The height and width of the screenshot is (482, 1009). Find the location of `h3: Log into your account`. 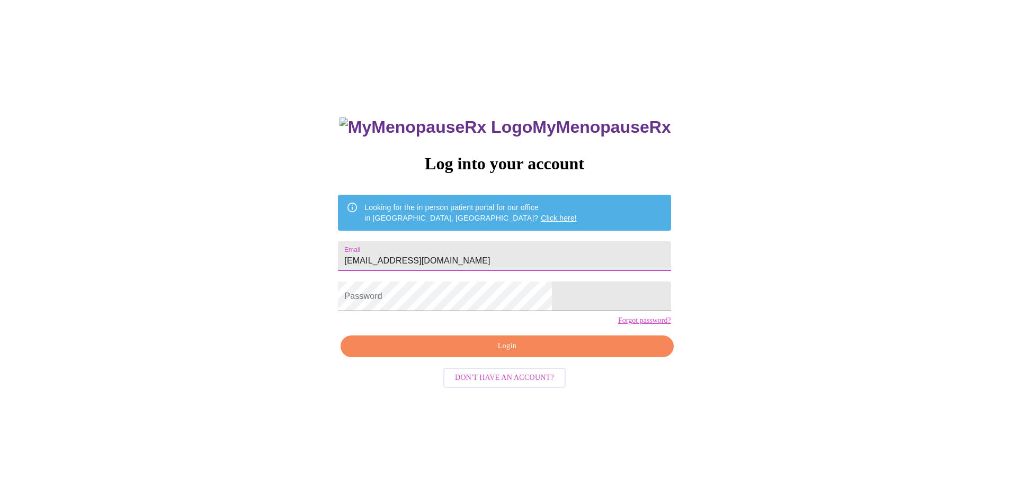

h3: Log into your account is located at coordinates (504, 164).